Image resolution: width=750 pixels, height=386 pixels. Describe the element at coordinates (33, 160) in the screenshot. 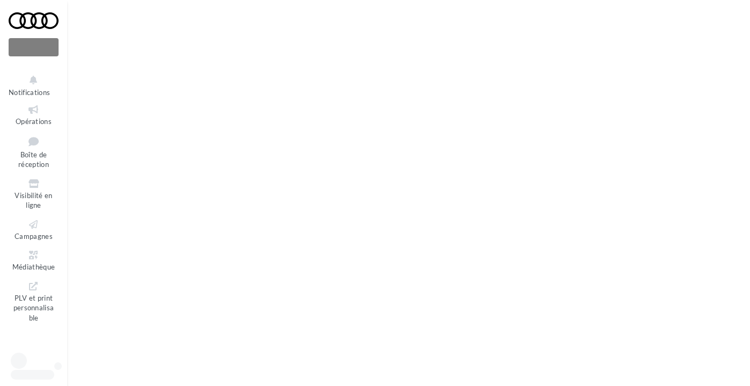

I see `span: Boîte de réception` at that location.